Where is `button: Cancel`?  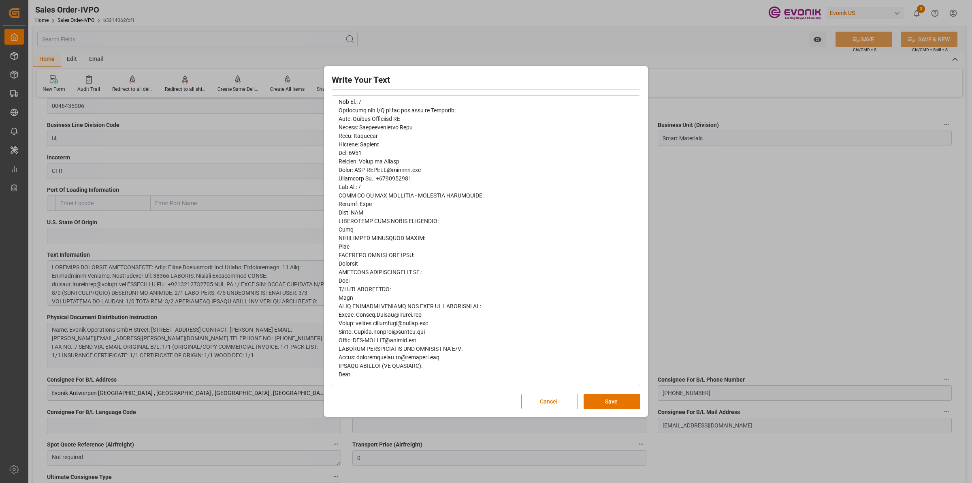 button: Cancel is located at coordinates (550, 401).